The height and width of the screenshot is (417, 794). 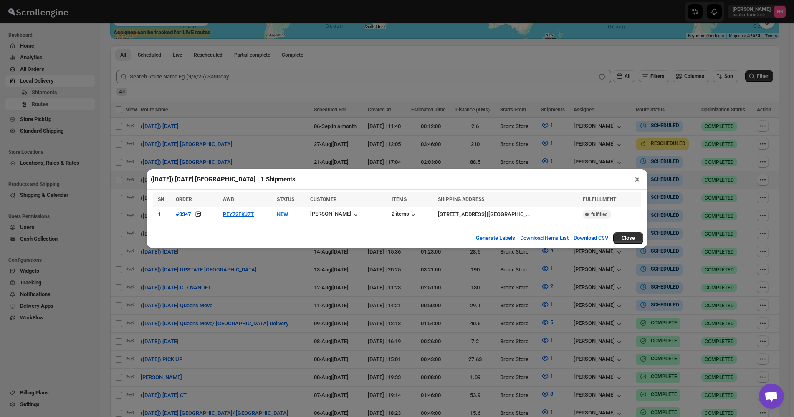 I want to click on span: FULFILLMENT, so click(x=600, y=200).